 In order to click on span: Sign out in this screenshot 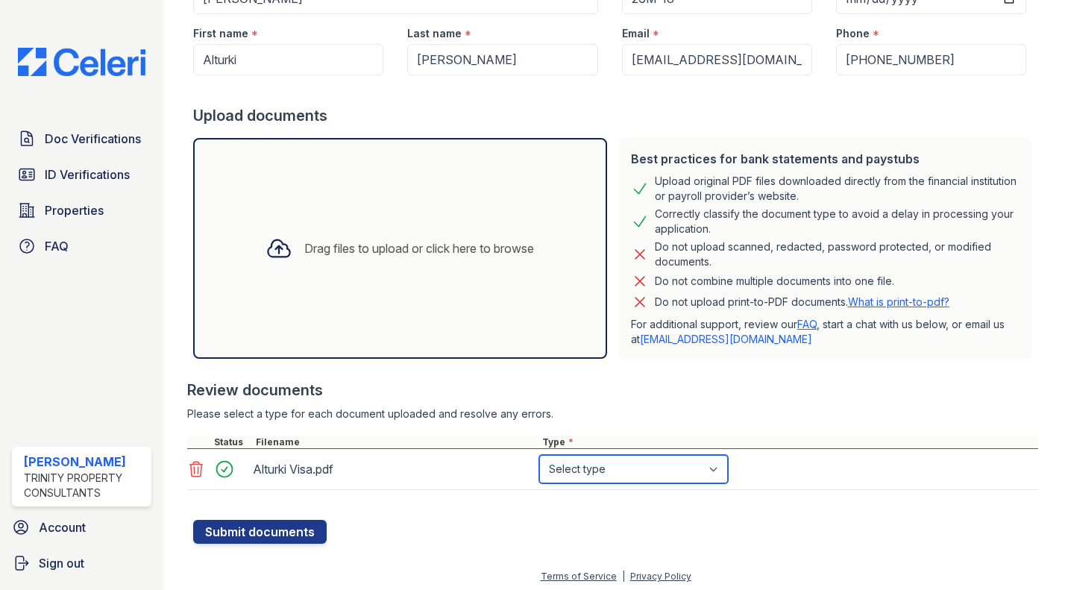, I will do `click(61, 563)`.